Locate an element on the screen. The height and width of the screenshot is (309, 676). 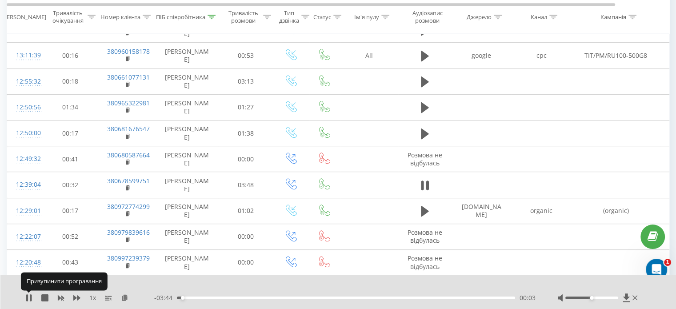
a: 380972774299 is located at coordinates (128, 206).